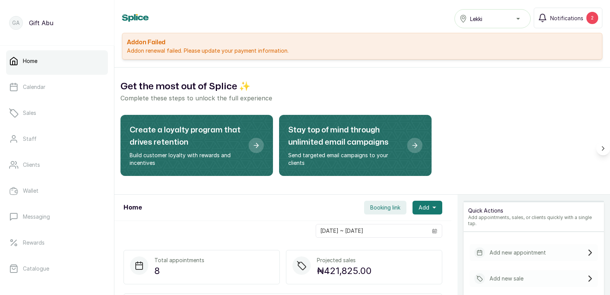 The width and height of the screenshot is (610, 295). I want to click on p: GA, so click(16, 23).